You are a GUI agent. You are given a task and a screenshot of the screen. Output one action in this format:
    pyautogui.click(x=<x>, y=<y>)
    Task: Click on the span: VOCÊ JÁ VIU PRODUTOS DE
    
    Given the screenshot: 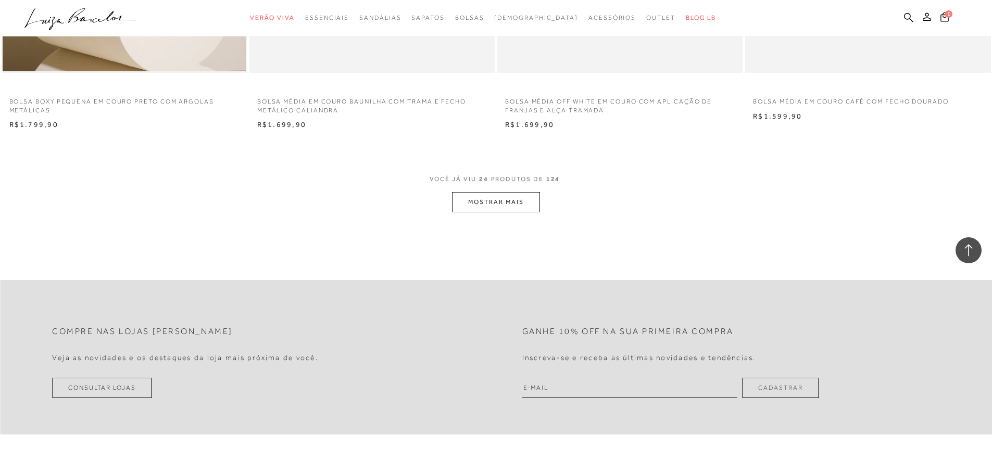 What is the action you would take?
    pyautogui.click(x=496, y=179)
    